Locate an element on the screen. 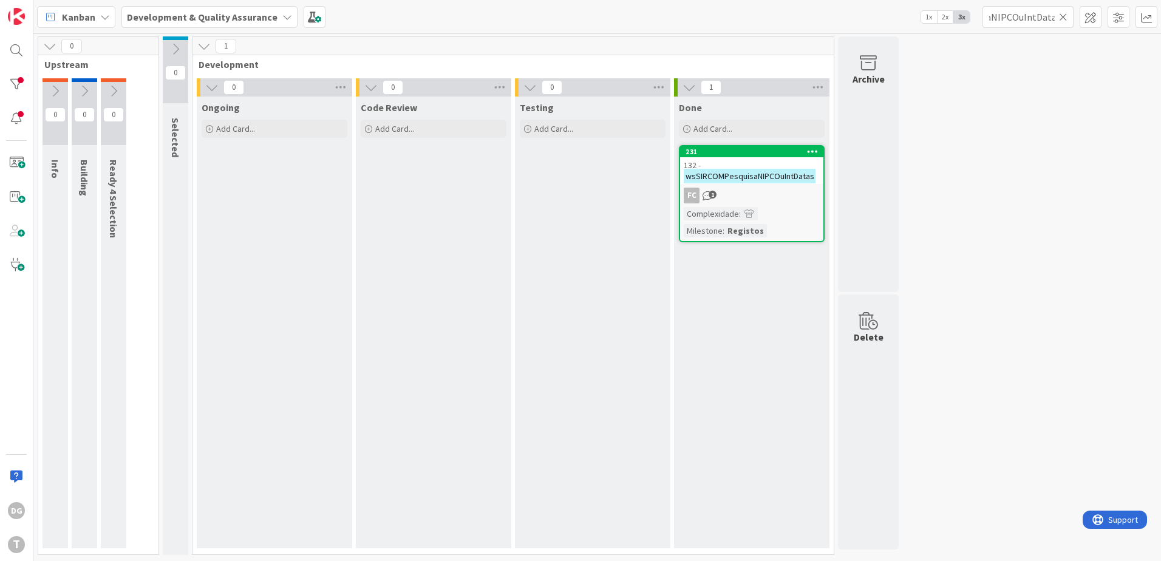 The image size is (1161, 561). span: 132 - is located at coordinates (692, 165).